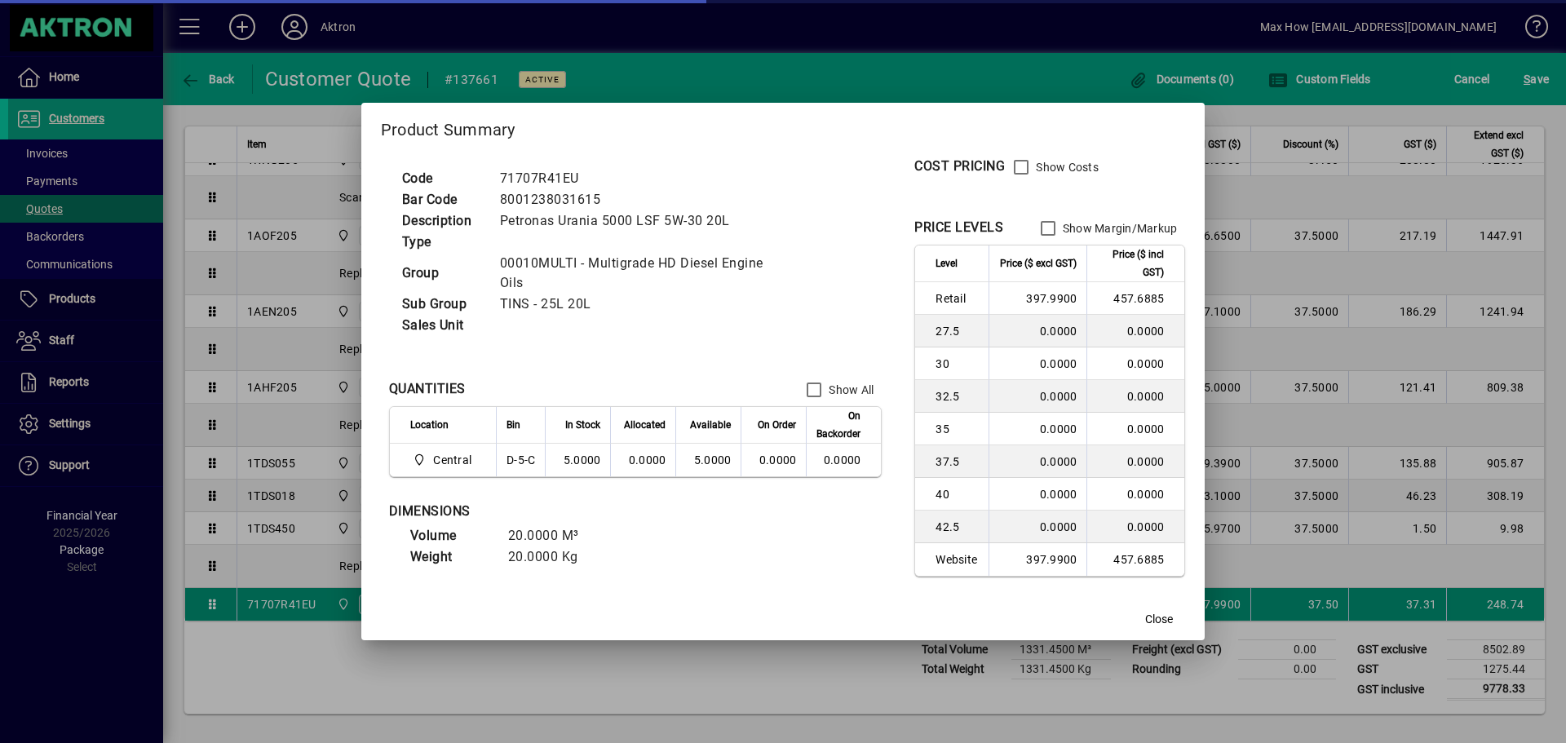  Describe the element at coordinates (957, 331) in the screenshot. I see `span: 27.5` at that location.